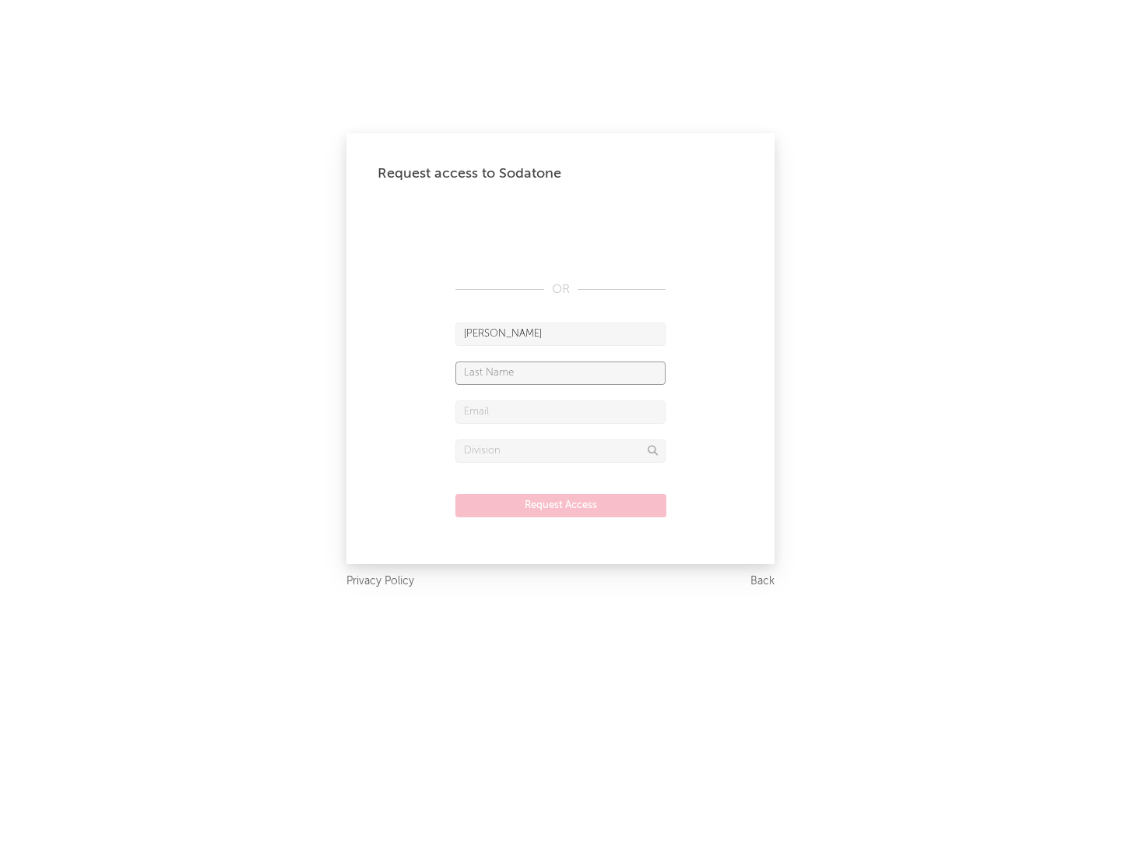  I want to click on a: Privacy Policy, so click(380, 581).